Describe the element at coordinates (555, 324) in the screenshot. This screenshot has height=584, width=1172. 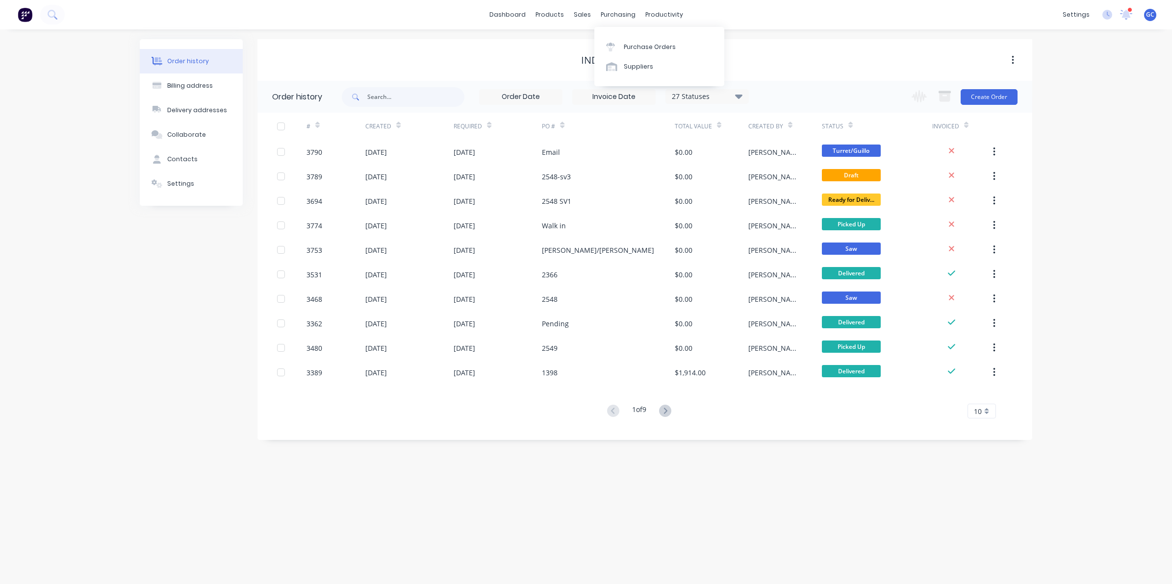
I see `div: Pending` at that location.